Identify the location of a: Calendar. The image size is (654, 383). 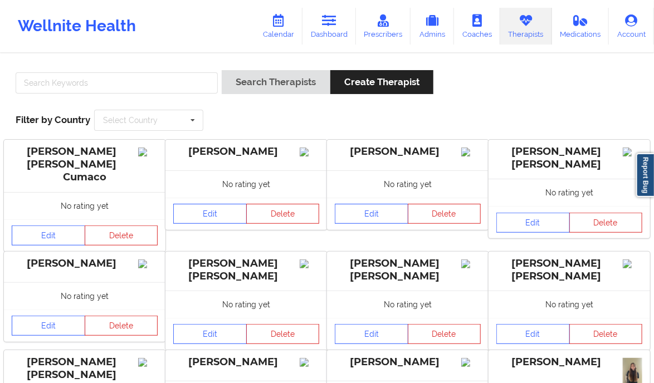
(279, 26).